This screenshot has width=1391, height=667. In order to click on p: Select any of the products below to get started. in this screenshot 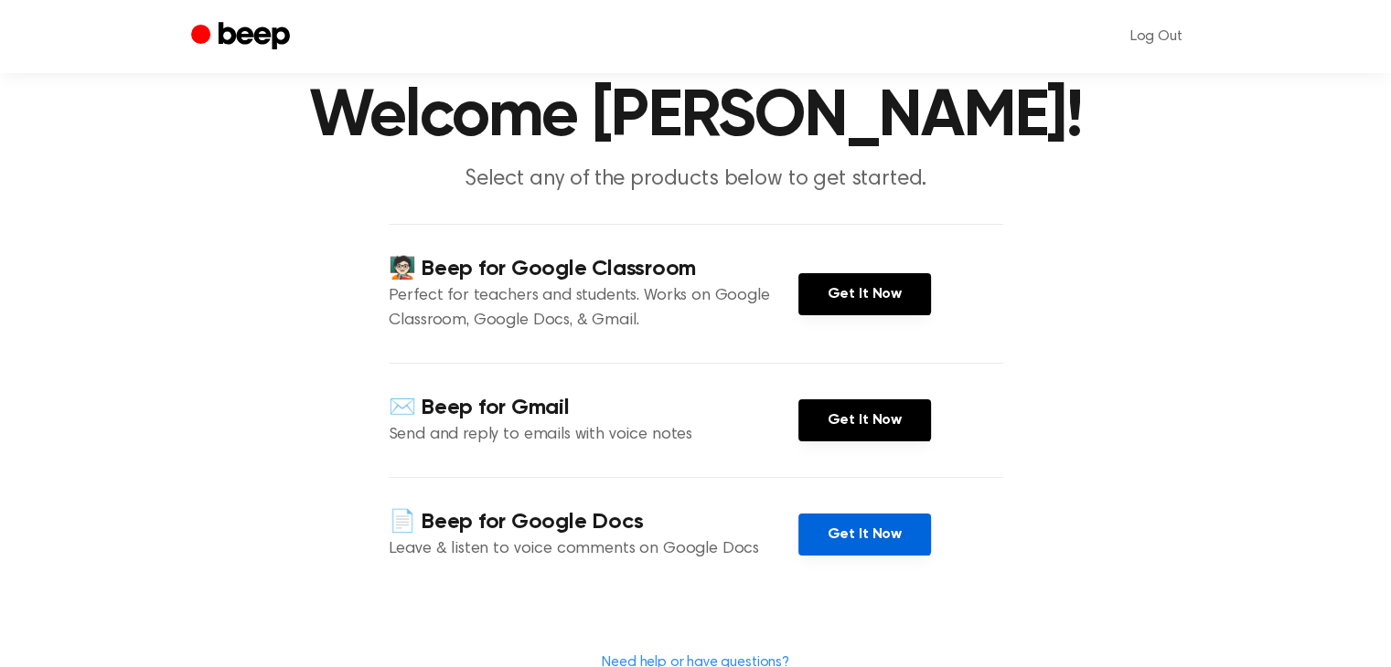, I will do `click(696, 179)`.